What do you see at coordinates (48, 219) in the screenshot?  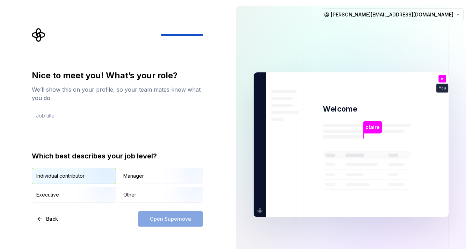 I see `button: Back` at bounding box center [48, 219].